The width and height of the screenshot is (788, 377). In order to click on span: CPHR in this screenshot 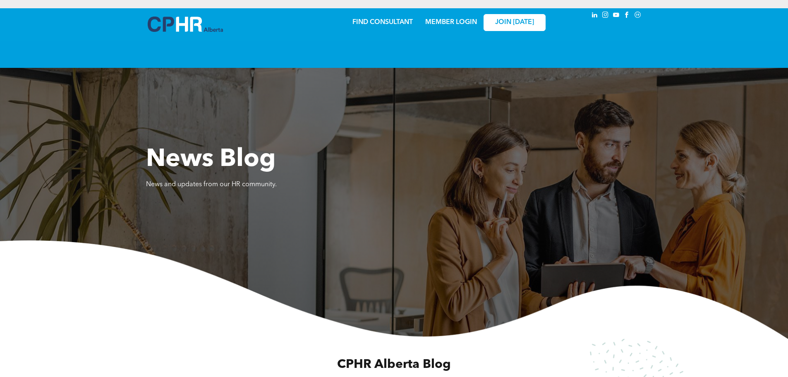, I will do `click(354, 364)`.